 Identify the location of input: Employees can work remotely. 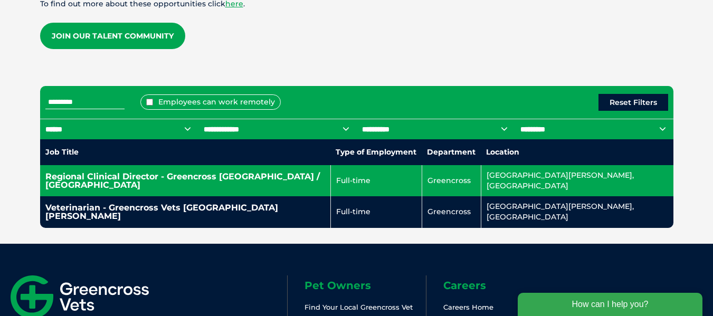
(149, 102).